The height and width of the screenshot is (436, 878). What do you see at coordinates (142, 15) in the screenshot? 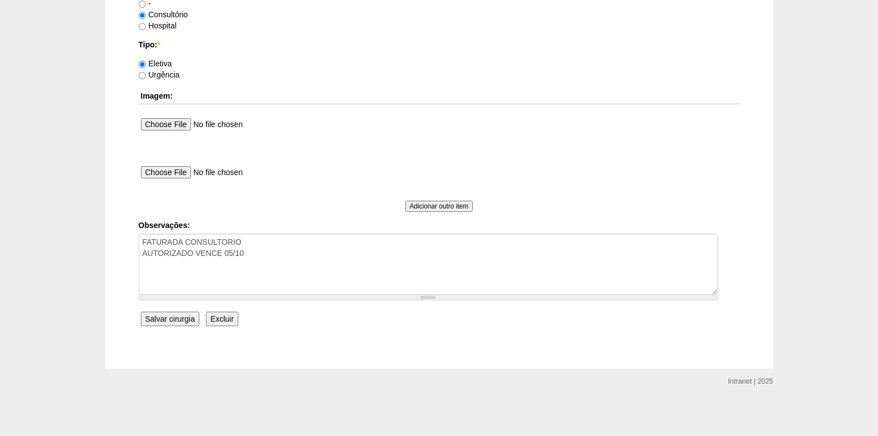
I see `input: Consultório` at bounding box center [142, 15].